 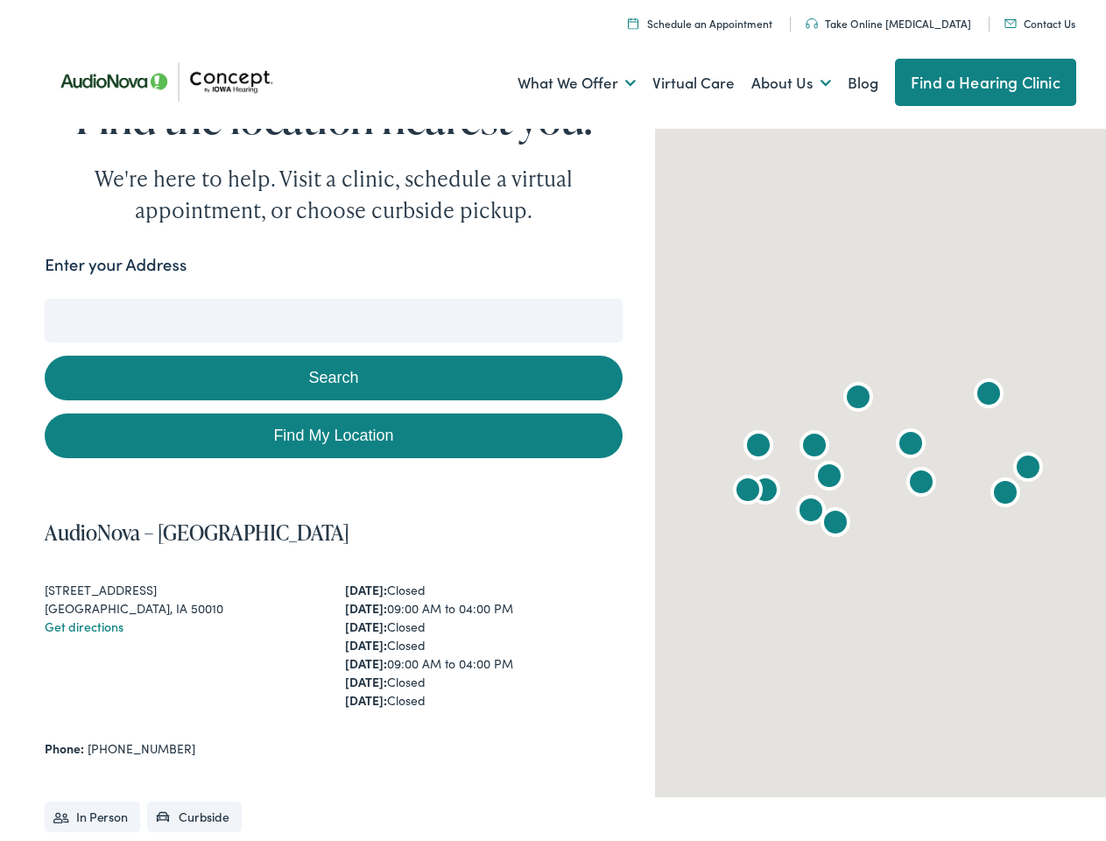 I want to click on label: Enter your Address, so click(x=116, y=259).